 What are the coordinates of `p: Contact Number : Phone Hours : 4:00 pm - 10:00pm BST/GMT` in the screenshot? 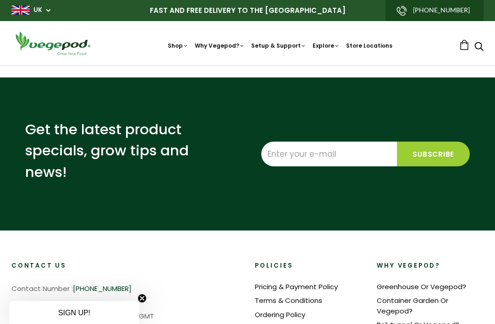 It's located at (126, 303).